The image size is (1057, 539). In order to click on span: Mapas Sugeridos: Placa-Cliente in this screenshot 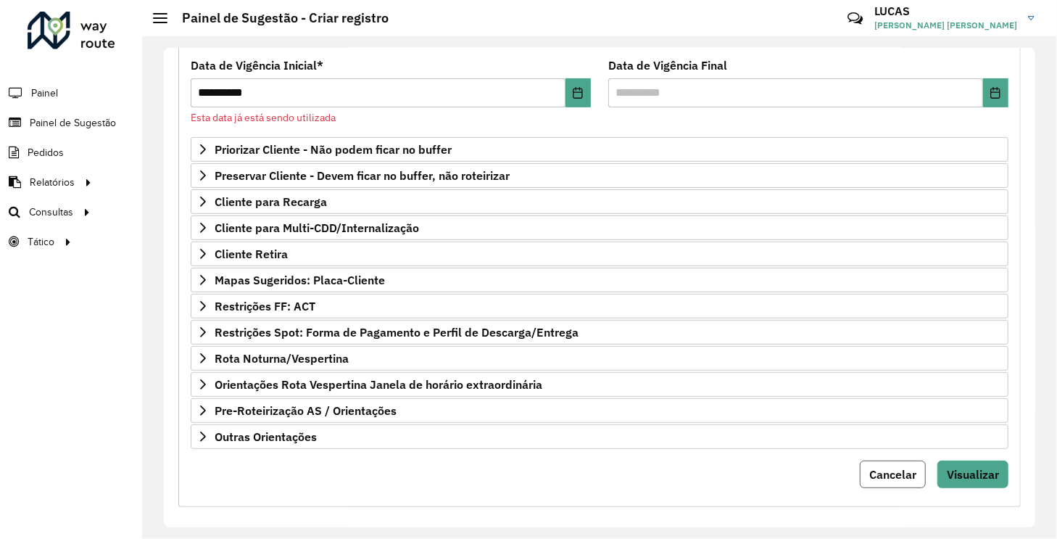, I will do `click(299, 280)`.